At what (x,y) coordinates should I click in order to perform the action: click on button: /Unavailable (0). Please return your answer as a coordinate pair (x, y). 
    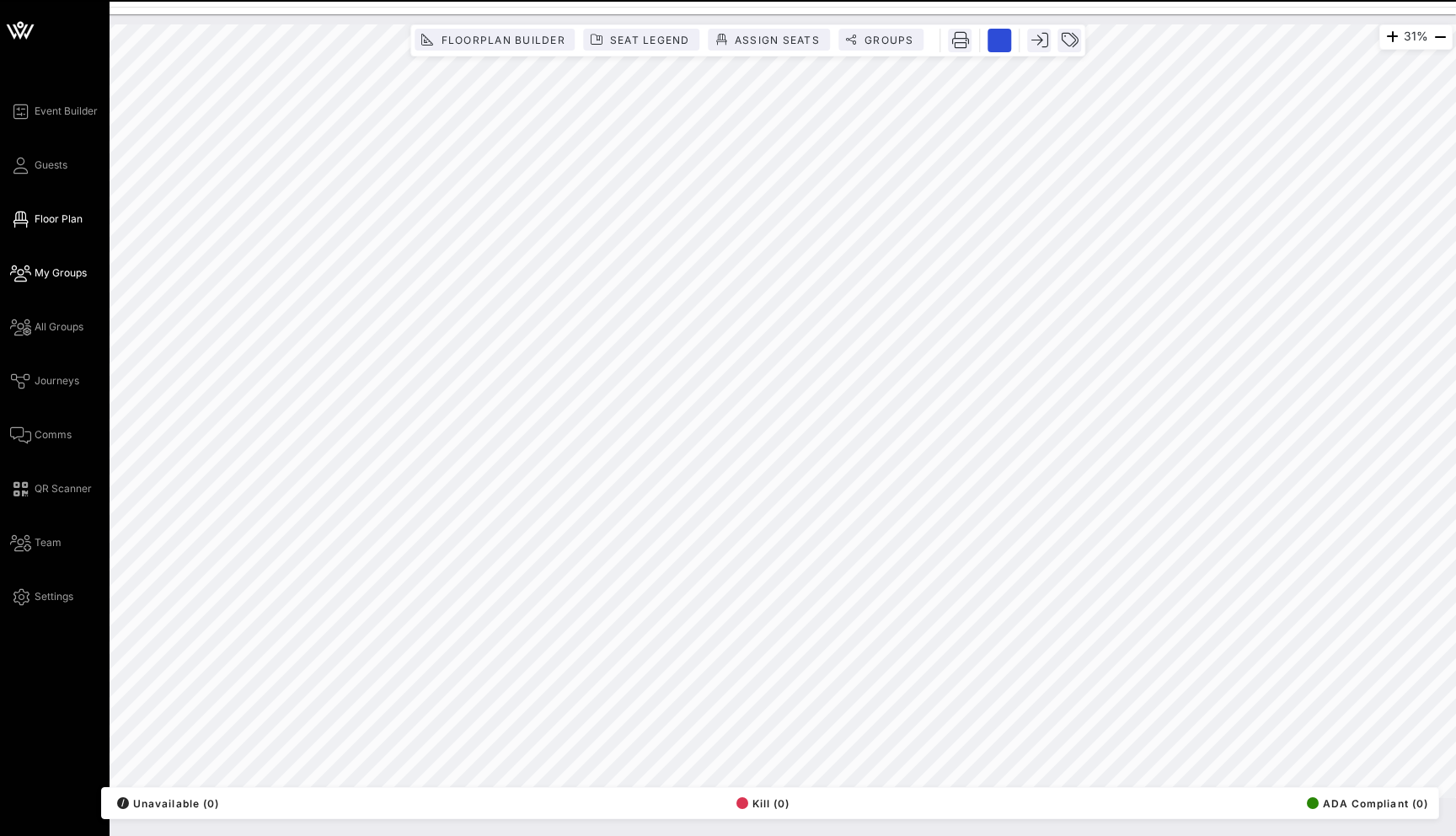
    Looking at the image, I should click on (165, 804).